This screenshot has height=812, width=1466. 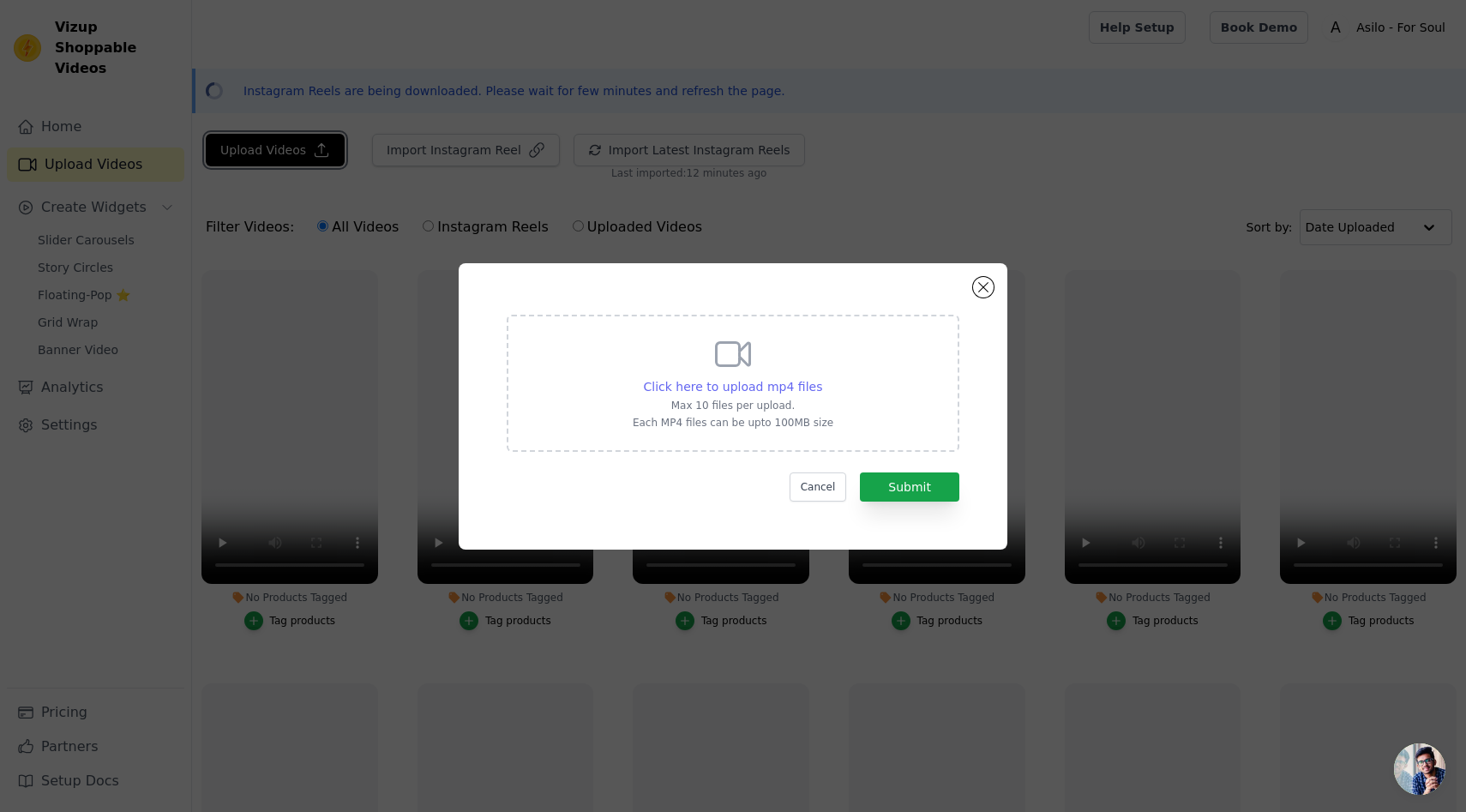 What do you see at coordinates (910, 487) in the screenshot?
I see `button: Submit` at bounding box center [910, 487].